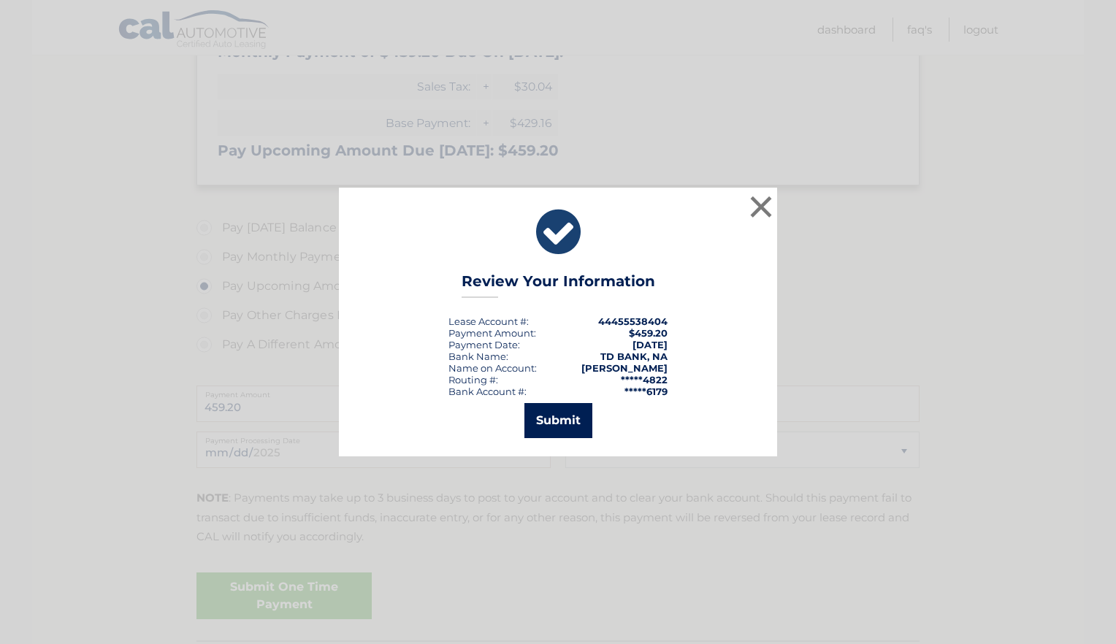 The width and height of the screenshot is (1116, 644). What do you see at coordinates (632, 321) in the screenshot?
I see `strong: 44455538404` at bounding box center [632, 321].